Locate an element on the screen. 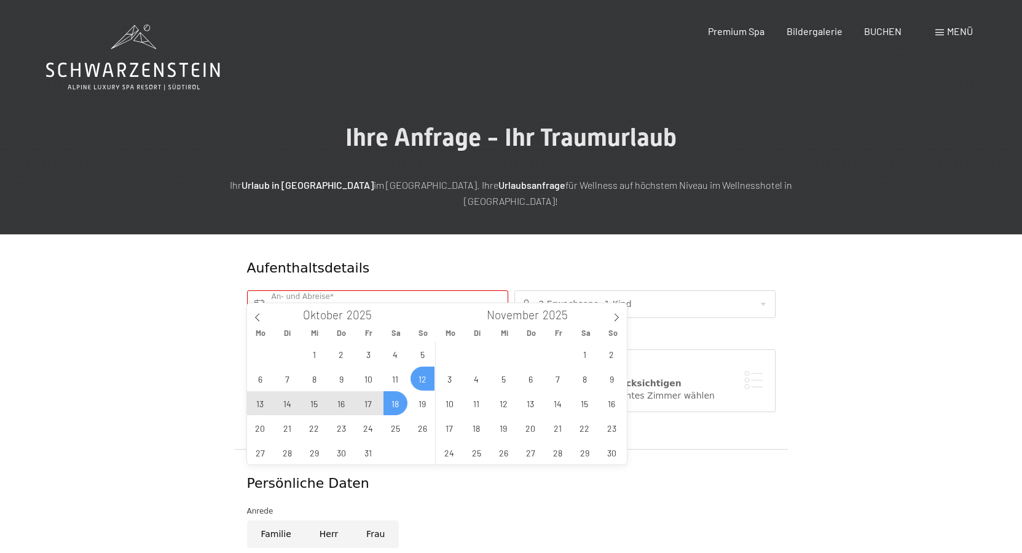 The width and height of the screenshot is (1022, 553). span: November 22, 2025 is located at coordinates (585, 427).